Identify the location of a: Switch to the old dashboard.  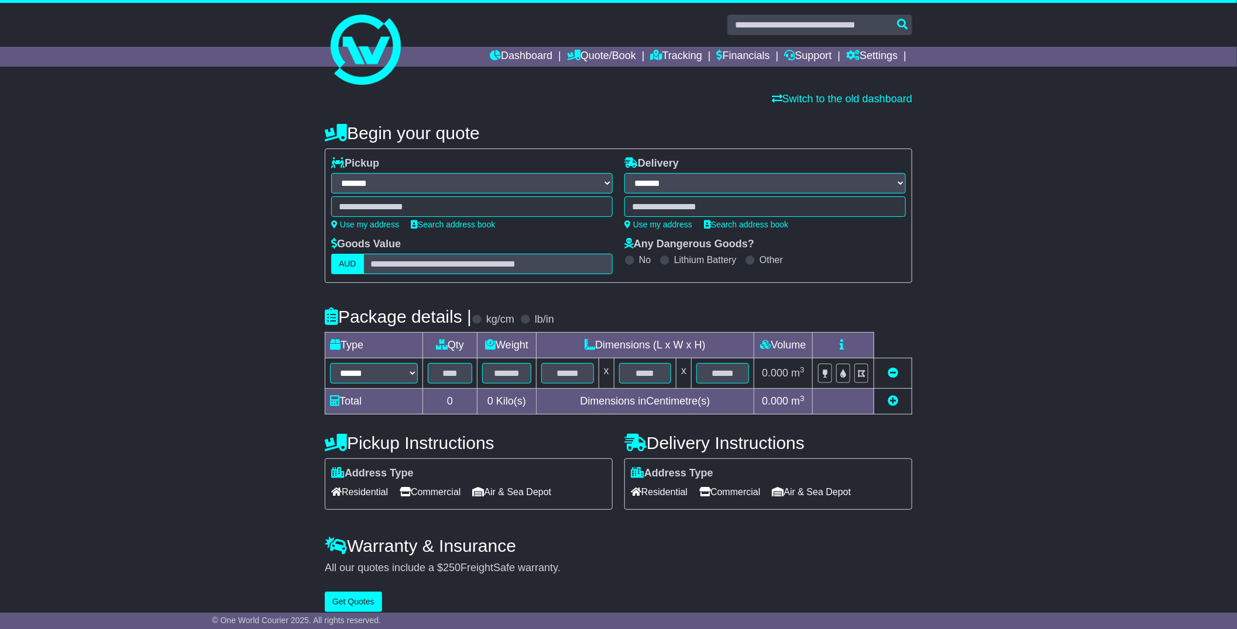
(842, 99).